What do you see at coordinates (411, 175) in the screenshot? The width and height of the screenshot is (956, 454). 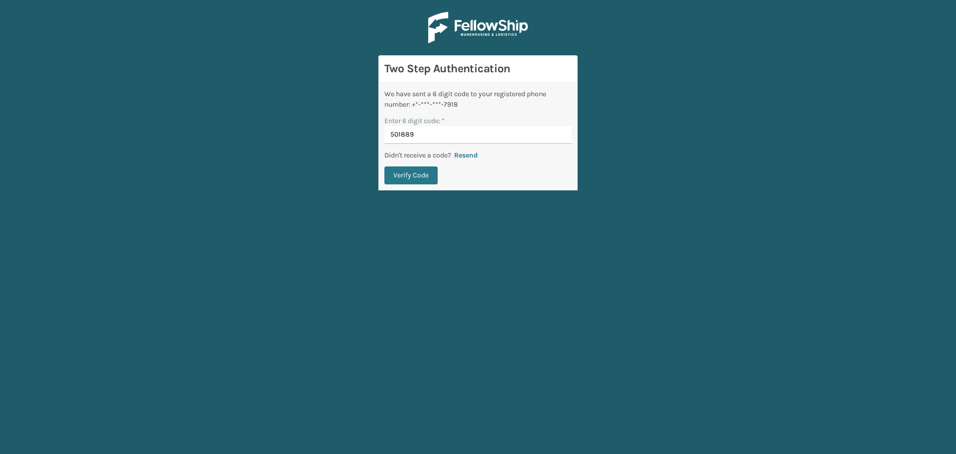 I see `button: Verify Code` at bounding box center [411, 175].